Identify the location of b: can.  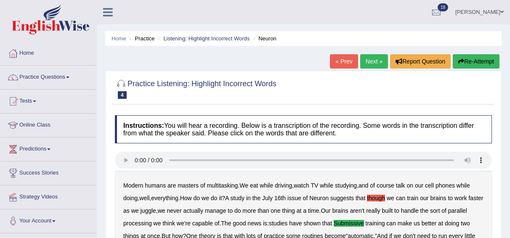
(401, 198).